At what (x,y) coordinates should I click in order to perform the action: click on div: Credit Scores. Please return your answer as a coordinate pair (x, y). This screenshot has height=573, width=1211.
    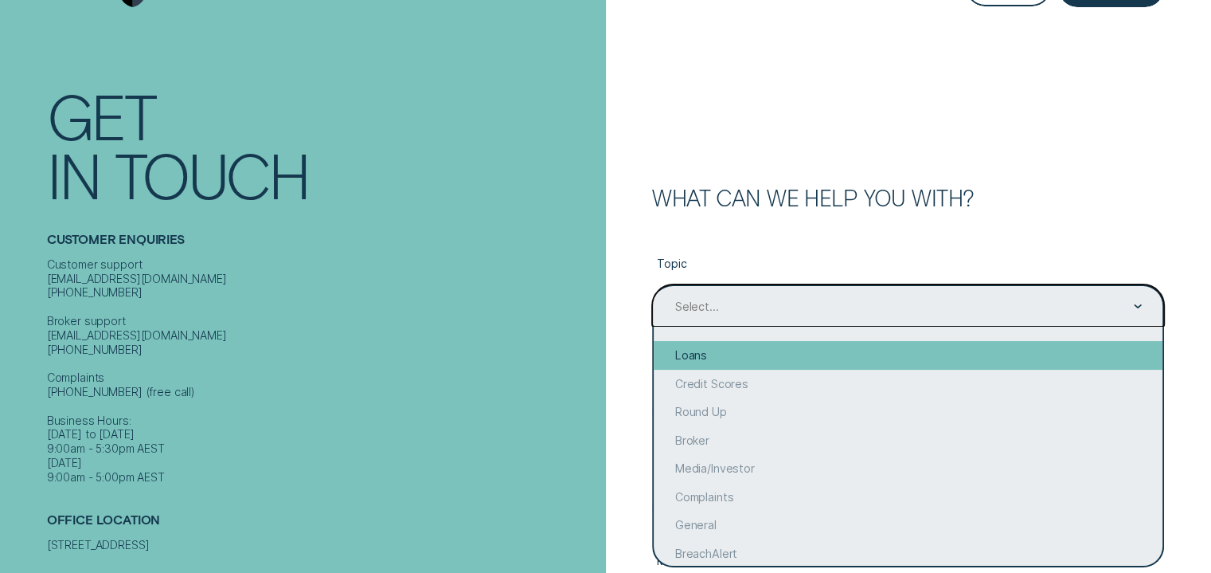
    Looking at the image, I should click on (908, 384).